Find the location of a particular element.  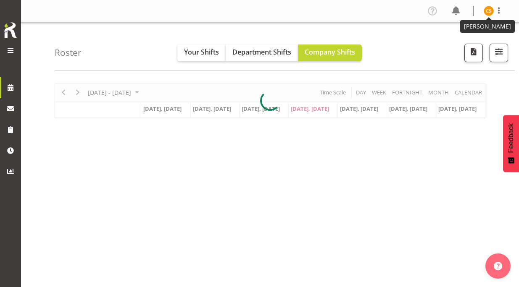

img: catherine-stewart11254.jpg is located at coordinates (488, 11).